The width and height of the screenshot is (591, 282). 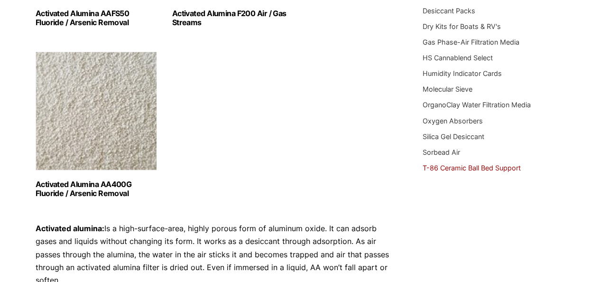 What do you see at coordinates (453, 121) in the screenshot?
I see `a: Oxygen Absorbers` at bounding box center [453, 121].